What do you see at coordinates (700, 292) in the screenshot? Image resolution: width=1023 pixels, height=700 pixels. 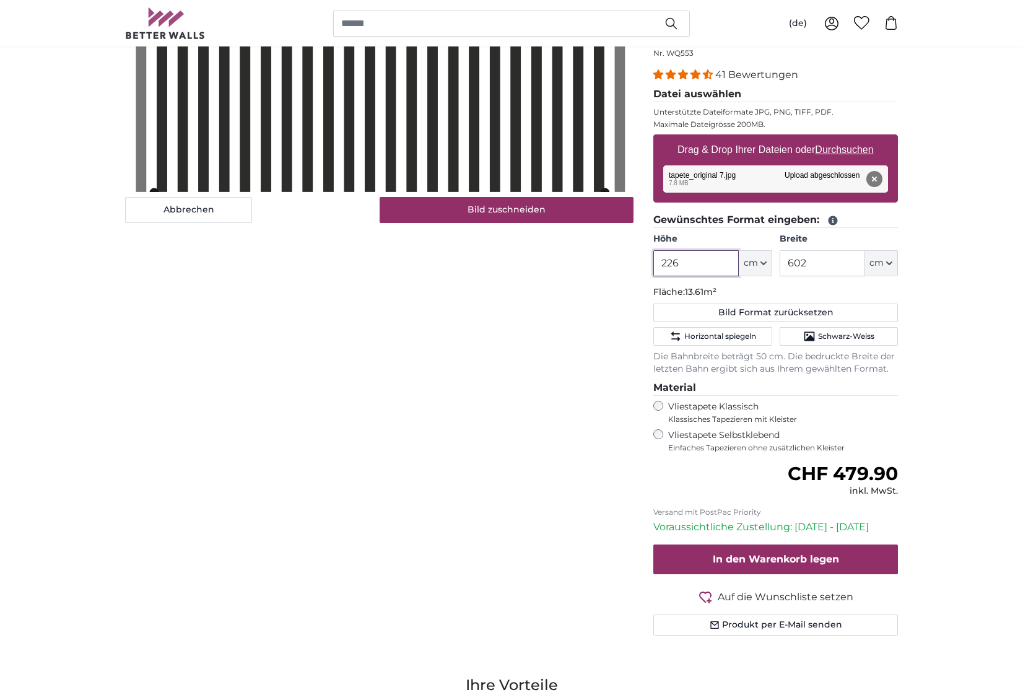 I see `span: 13.61m²` at bounding box center [700, 292].